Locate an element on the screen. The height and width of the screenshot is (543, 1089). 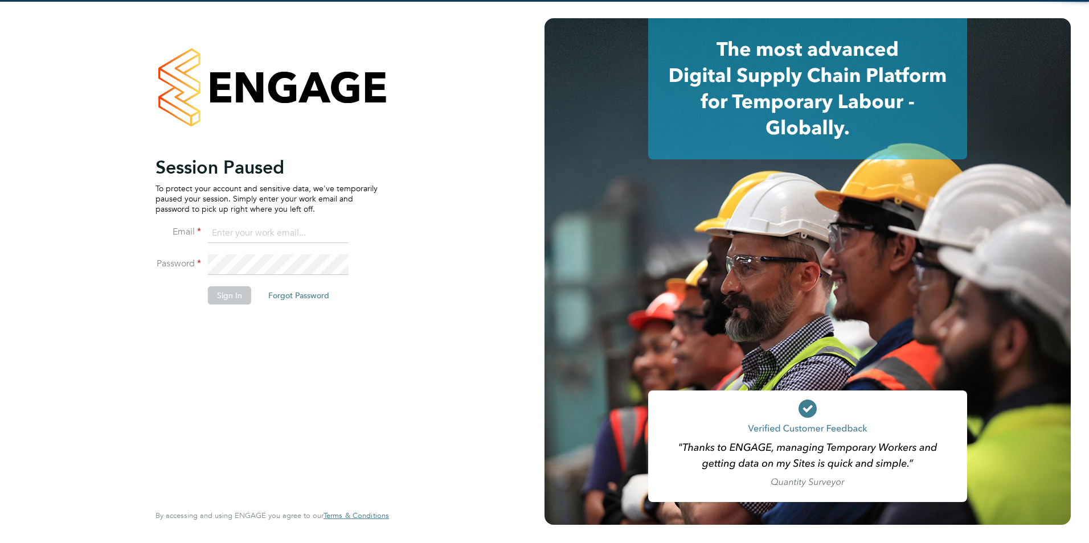
button: Sign In is located at coordinates (229, 296).